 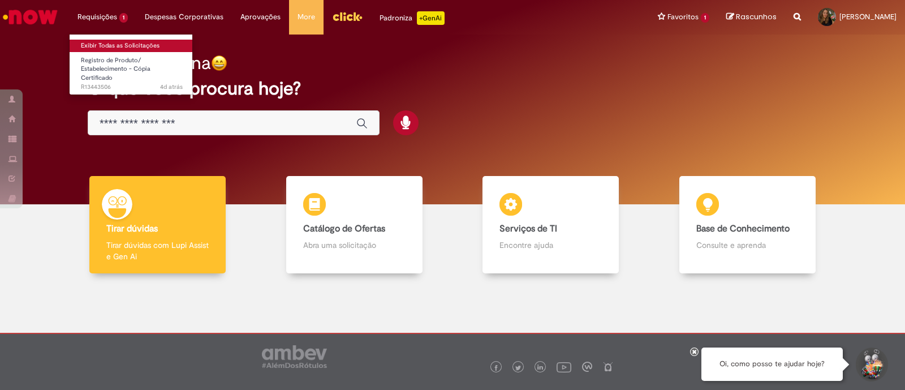 What do you see at coordinates (171, 87) in the screenshot?
I see `span: 4d atrás` at bounding box center [171, 87].